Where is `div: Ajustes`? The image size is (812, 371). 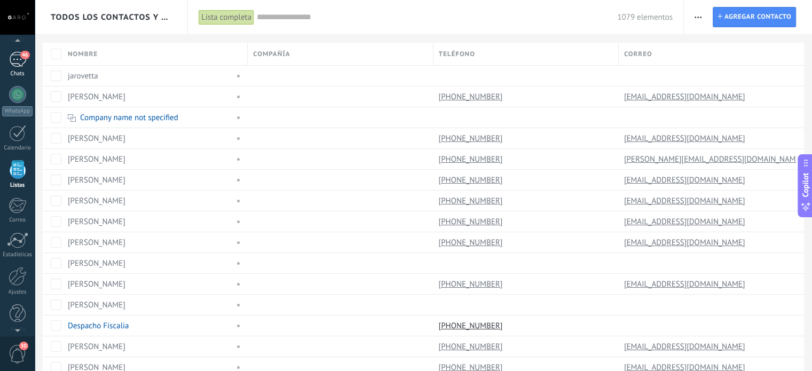 div: Ajustes is located at coordinates (18, 292).